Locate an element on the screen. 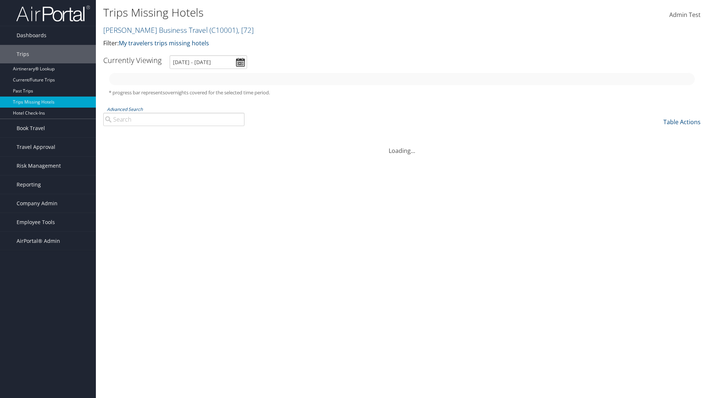  a: Table Actions is located at coordinates (682, 122).